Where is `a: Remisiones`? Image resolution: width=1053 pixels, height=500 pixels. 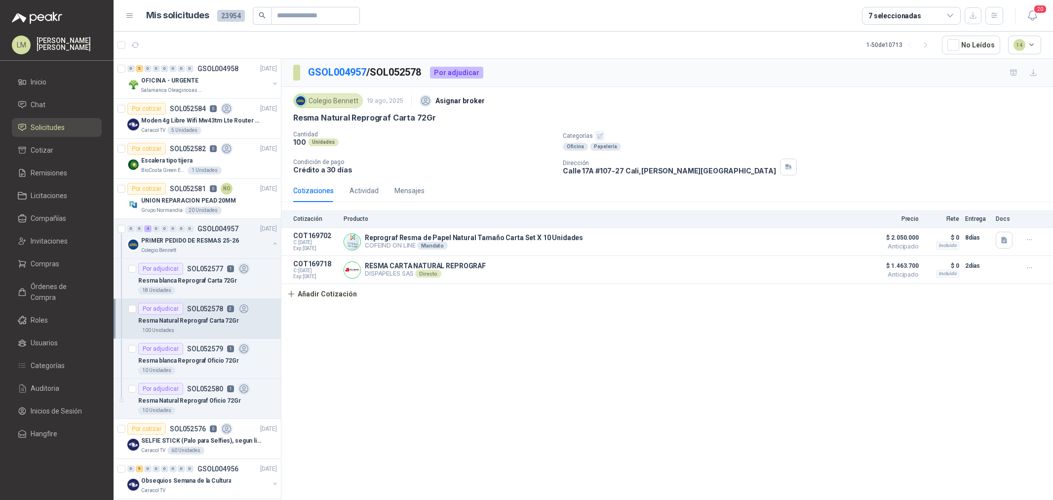 a: Remisiones is located at coordinates (57, 173).